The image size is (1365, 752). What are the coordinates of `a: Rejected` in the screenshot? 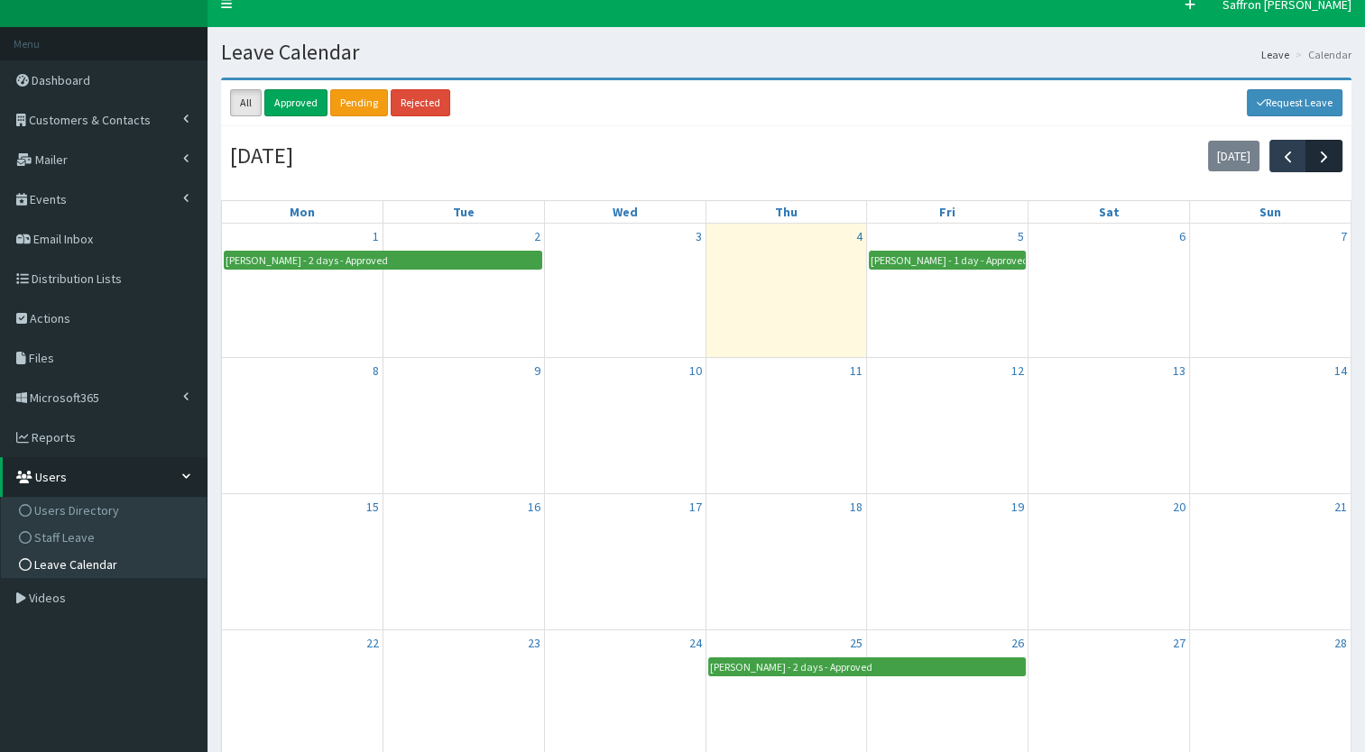 It's located at (420, 103).